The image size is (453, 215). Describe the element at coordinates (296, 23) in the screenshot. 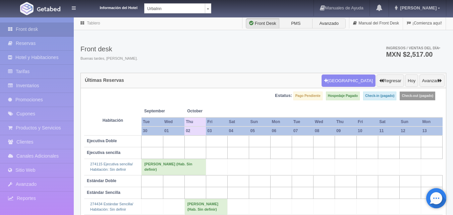

I see `label: PMS` at that location.